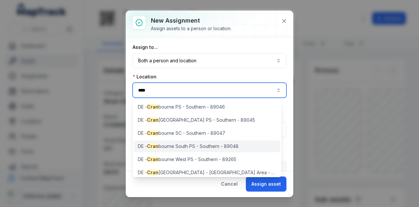  What do you see at coordinates (181, 133) in the screenshot?
I see `span: DE - bourne SC - Southern - 89047` at bounding box center [181, 133].